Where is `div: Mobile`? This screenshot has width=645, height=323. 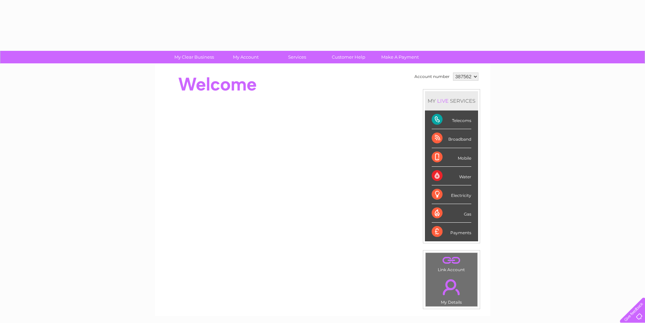
div: Mobile is located at coordinates (451, 157).